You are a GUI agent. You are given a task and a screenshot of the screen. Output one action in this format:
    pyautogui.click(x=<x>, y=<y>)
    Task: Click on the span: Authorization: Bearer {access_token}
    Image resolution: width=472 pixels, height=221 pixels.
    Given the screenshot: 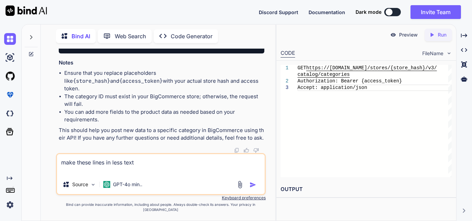 What is the action you would take?
    pyautogui.click(x=350, y=81)
    